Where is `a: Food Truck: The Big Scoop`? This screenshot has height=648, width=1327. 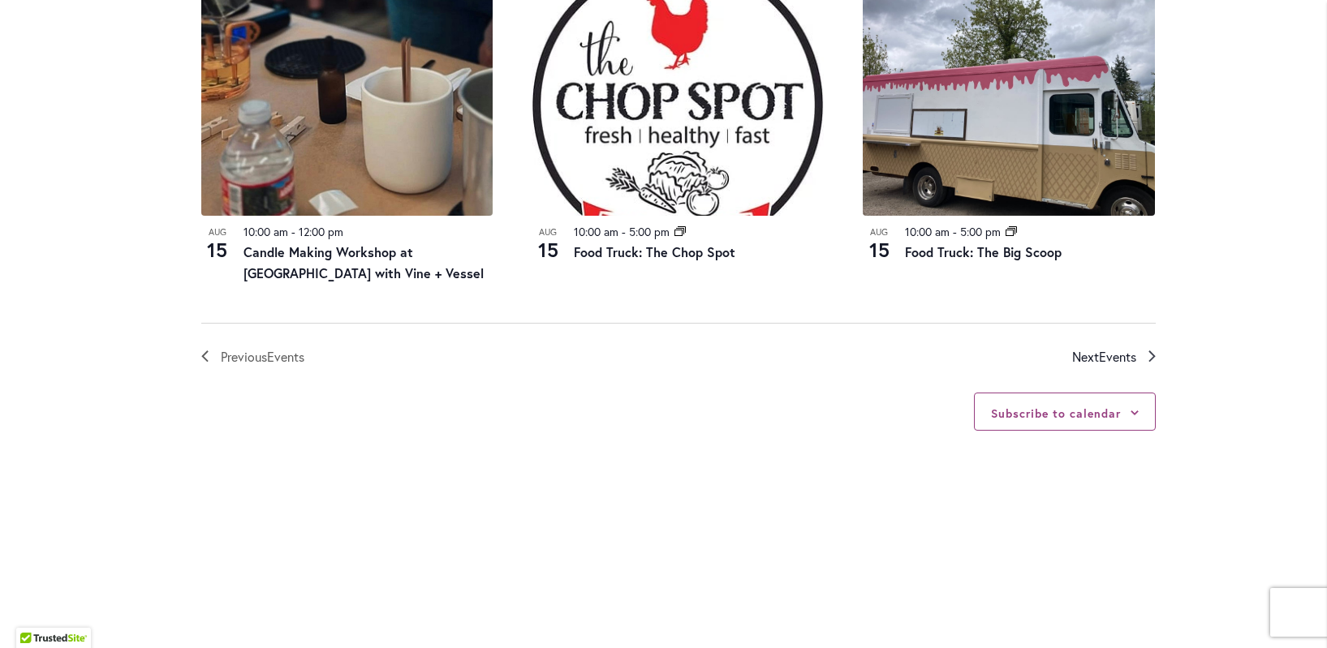 a: Food Truck: The Big Scoop is located at coordinates (983, 252).